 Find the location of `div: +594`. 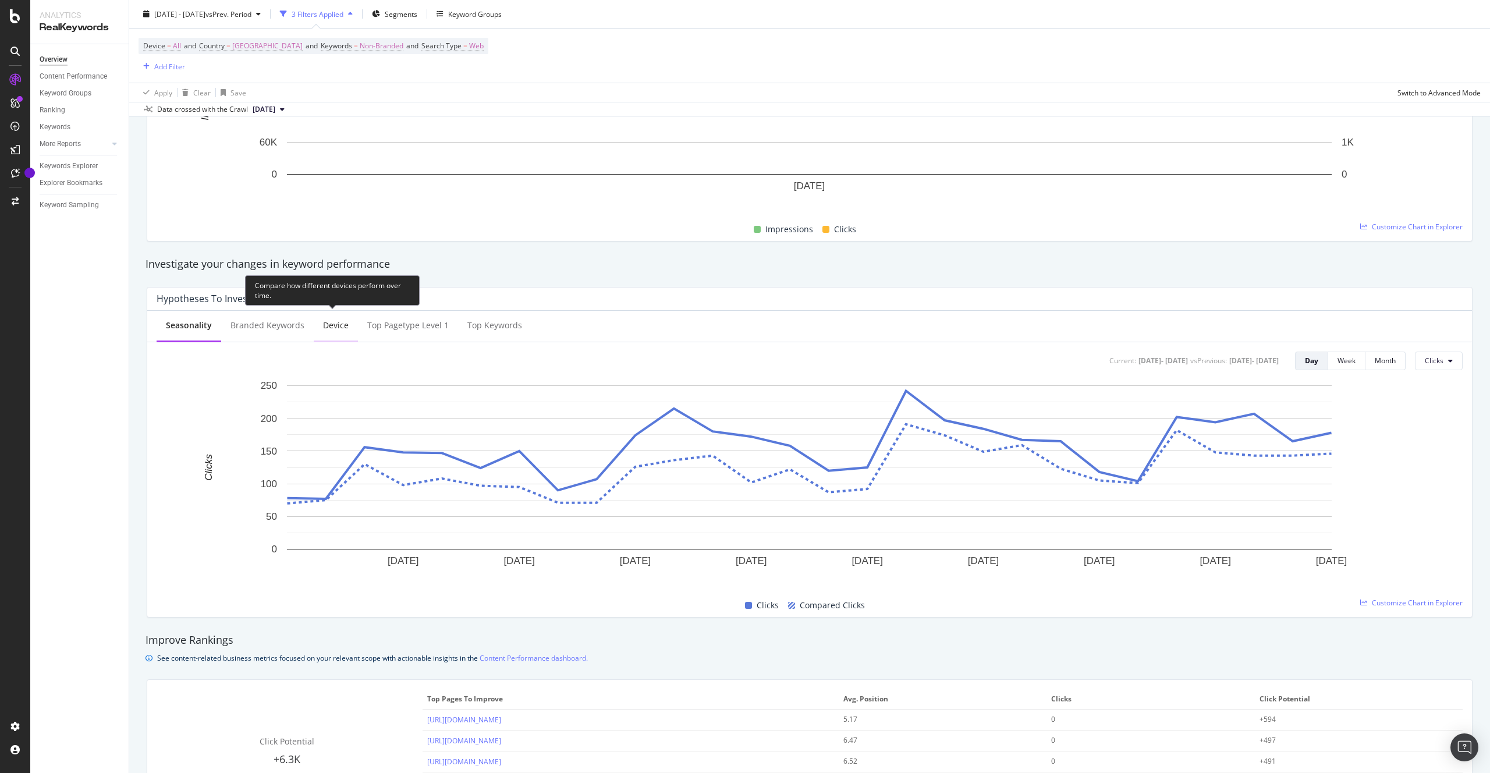

div: +594 is located at coordinates (1349, 719).